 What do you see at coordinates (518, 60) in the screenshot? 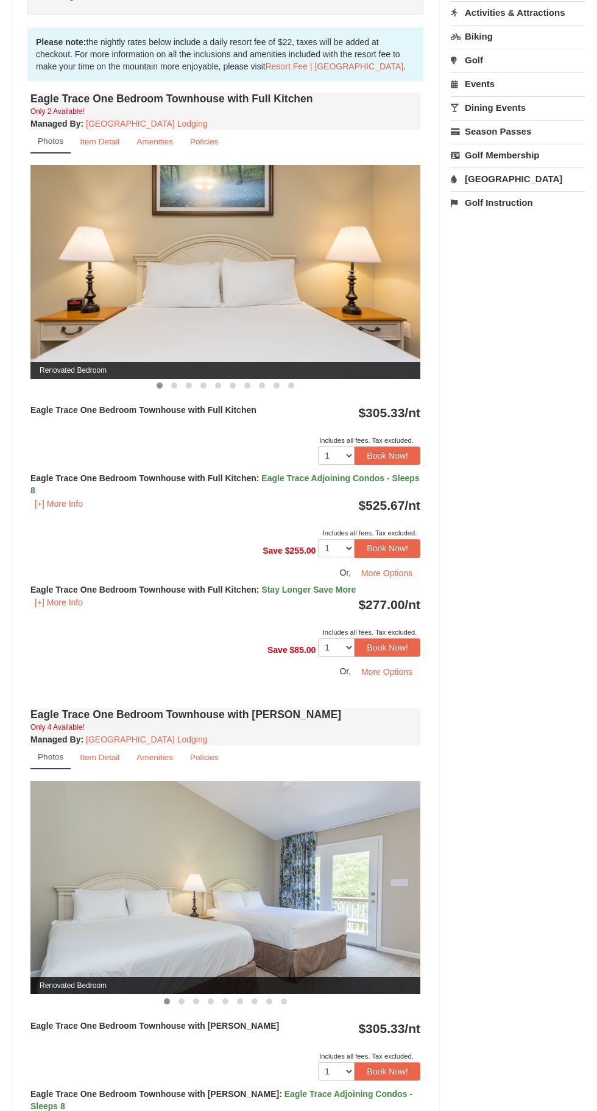
I see `a: Golf` at bounding box center [518, 60].